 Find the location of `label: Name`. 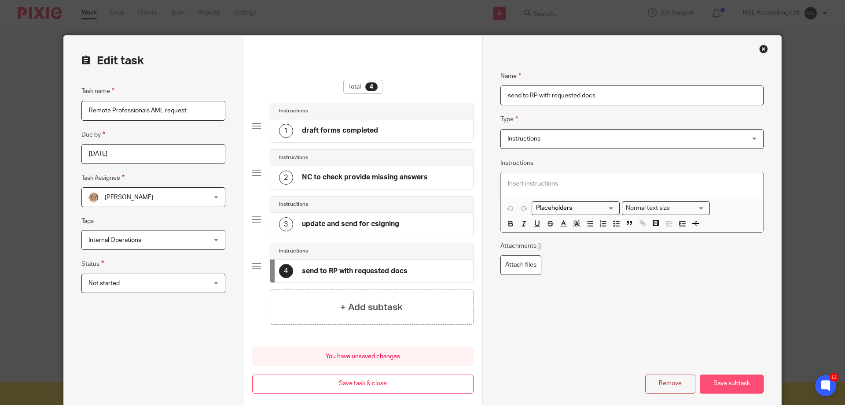

label: Name is located at coordinates (511, 76).